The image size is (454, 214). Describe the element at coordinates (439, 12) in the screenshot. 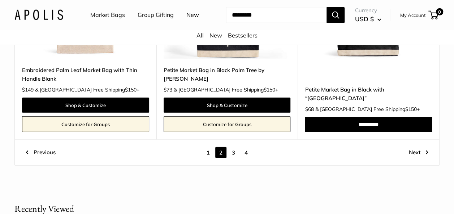

I see `span: 0` at that location.